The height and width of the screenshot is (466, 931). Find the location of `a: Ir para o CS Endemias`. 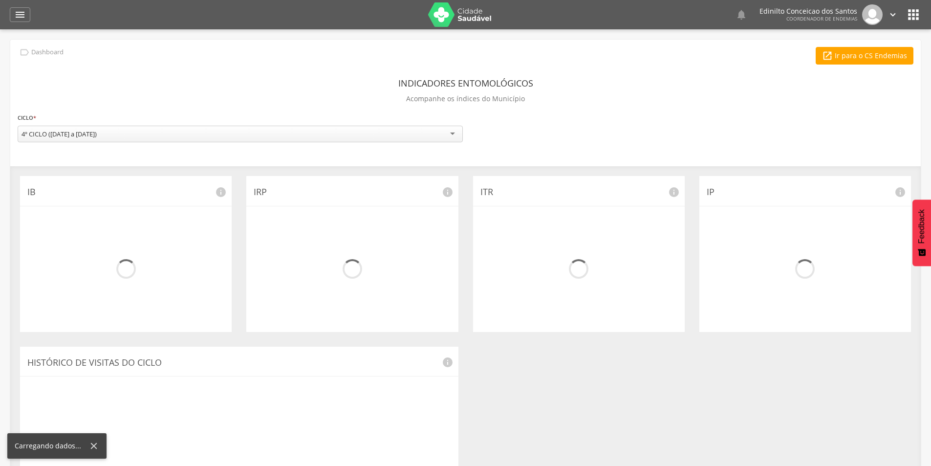

a: Ir para o CS Endemias is located at coordinates (865, 56).